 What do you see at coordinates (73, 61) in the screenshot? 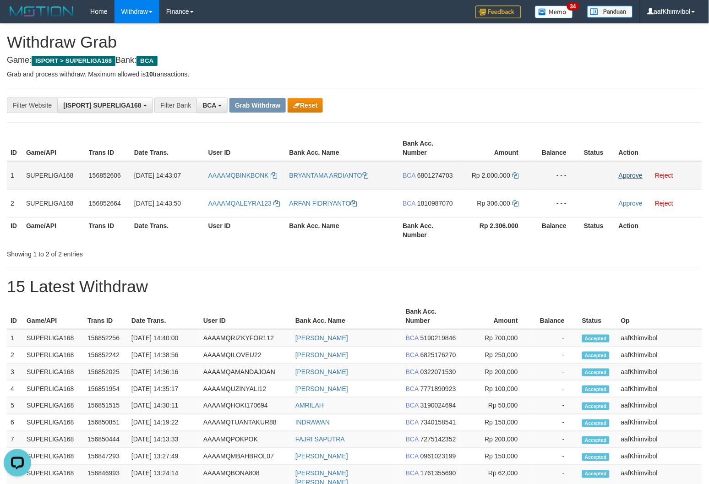
I see `span: ISPORT > SUPERLIGA168` at bounding box center [73, 61].